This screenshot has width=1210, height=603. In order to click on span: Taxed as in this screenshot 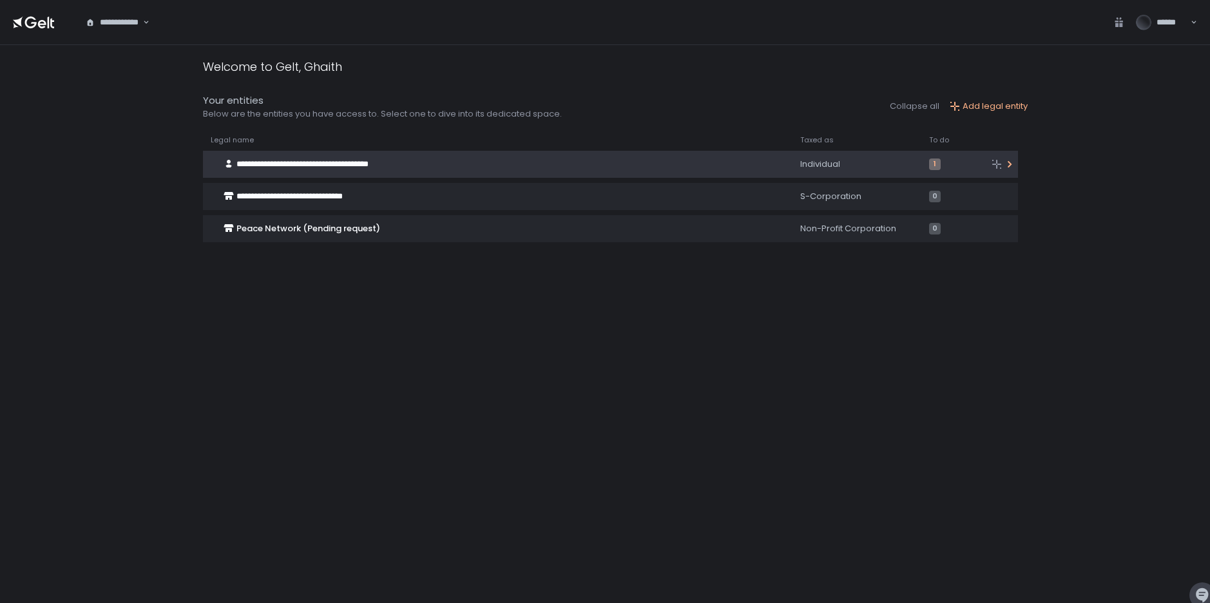, I will do `click(817, 140)`.